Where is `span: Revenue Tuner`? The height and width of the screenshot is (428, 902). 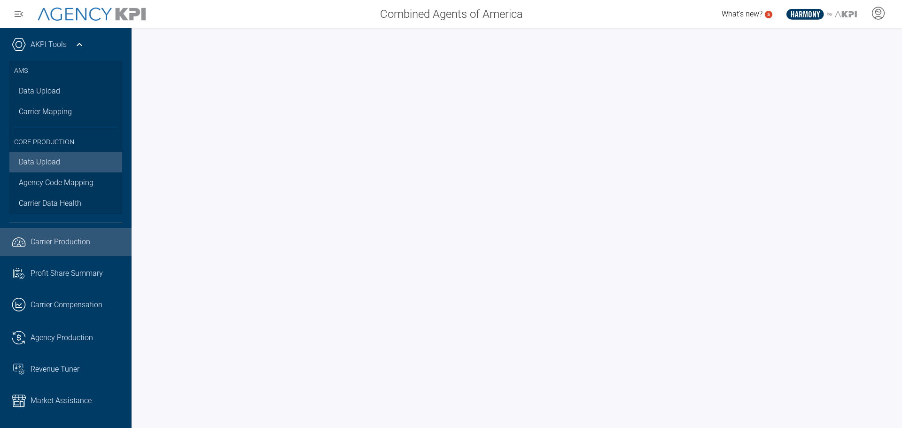 span: Revenue Tuner is located at coordinates (55, 369).